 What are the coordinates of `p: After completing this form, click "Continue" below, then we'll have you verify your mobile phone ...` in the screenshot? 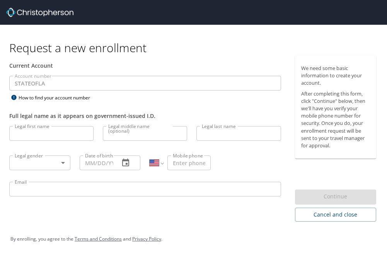 It's located at (336, 120).